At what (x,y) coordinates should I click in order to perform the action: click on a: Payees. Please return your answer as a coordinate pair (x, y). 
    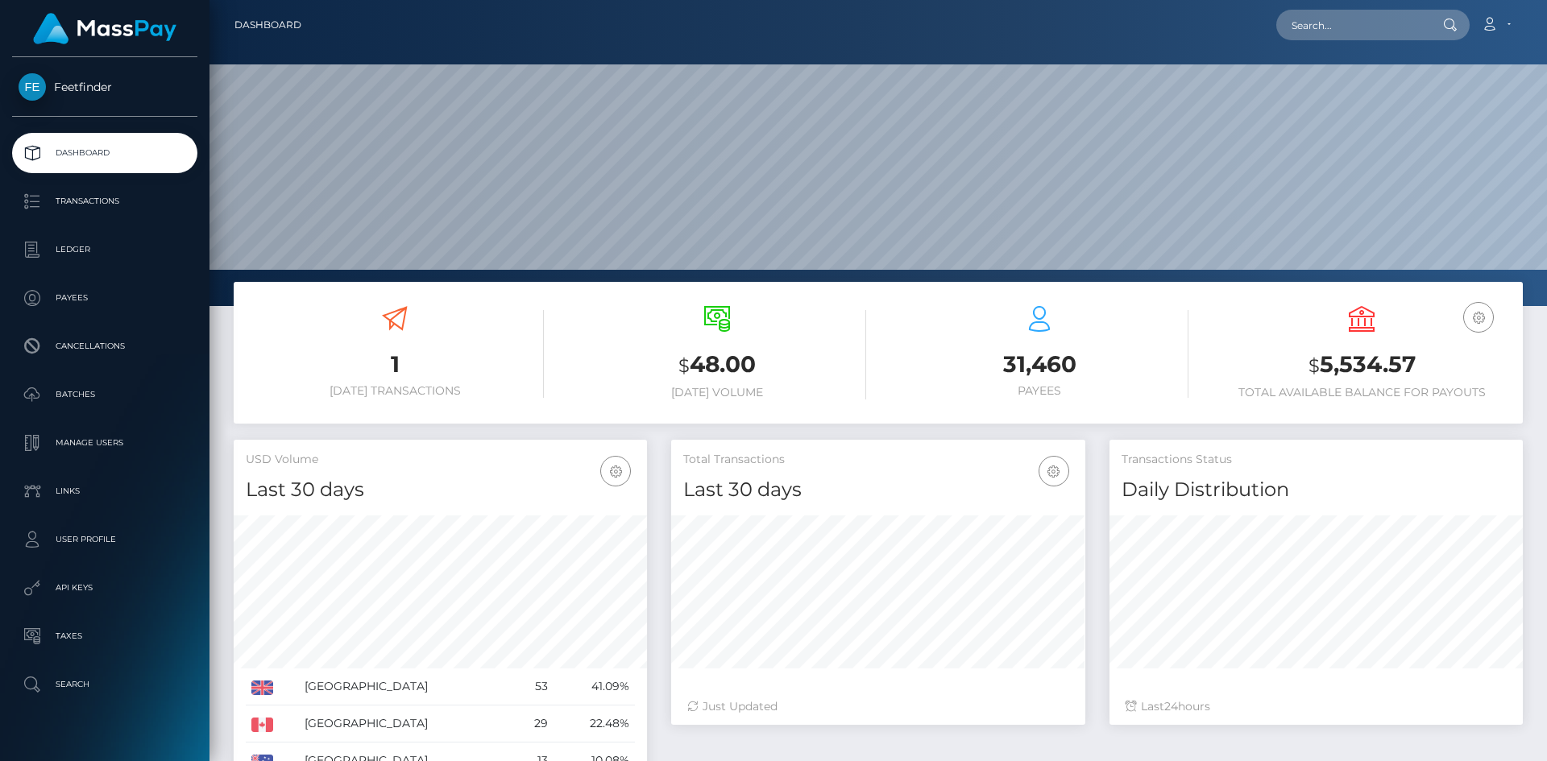
    Looking at the image, I should click on (105, 298).